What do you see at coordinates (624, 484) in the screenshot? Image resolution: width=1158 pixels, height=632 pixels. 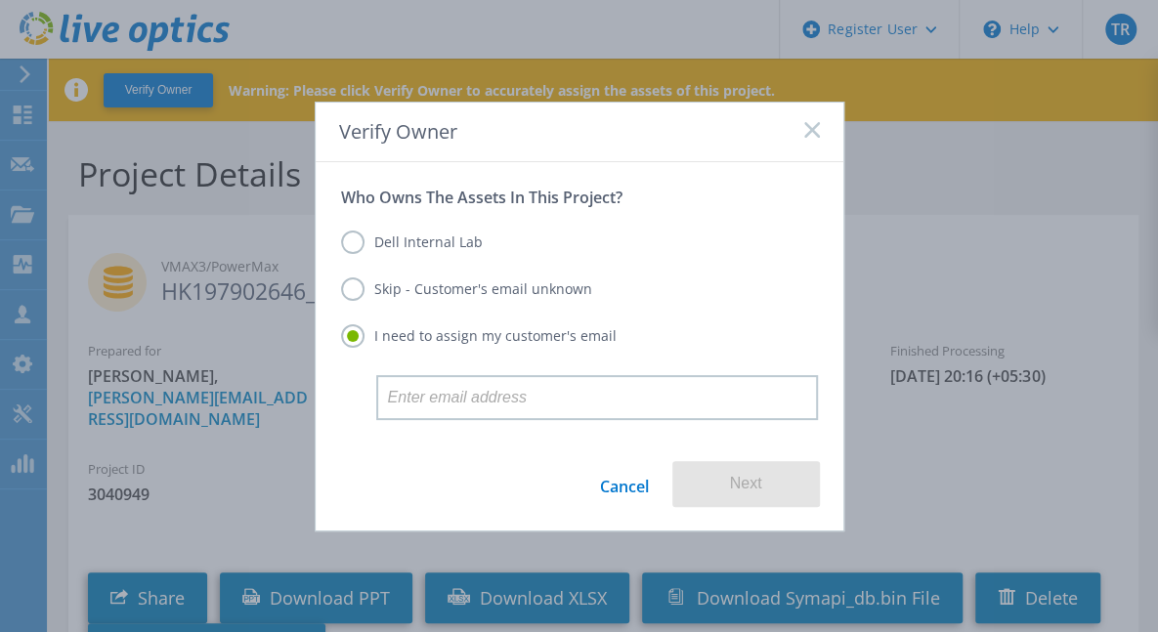 I see `a: Cancel` at bounding box center [624, 484].